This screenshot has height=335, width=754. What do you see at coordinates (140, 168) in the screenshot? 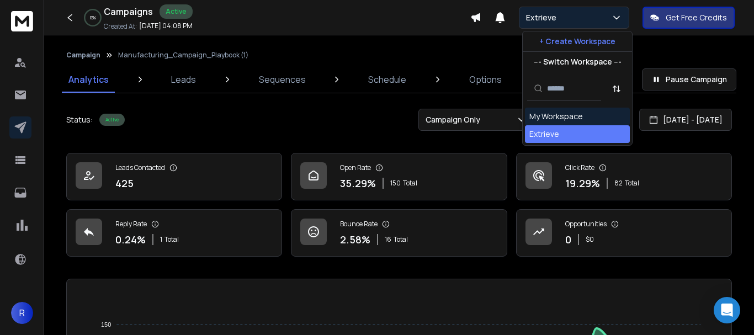
I see `p: Leads Contacted` at bounding box center [140, 168].